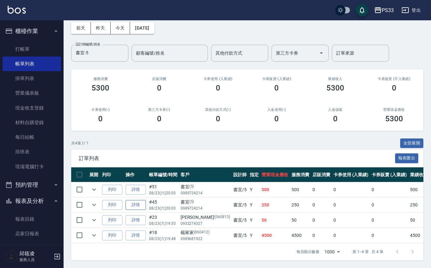 This screenshot has width=431, height=268. What do you see at coordinates (81, 28) in the screenshot?
I see `button: 前天` at bounding box center [81, 28].